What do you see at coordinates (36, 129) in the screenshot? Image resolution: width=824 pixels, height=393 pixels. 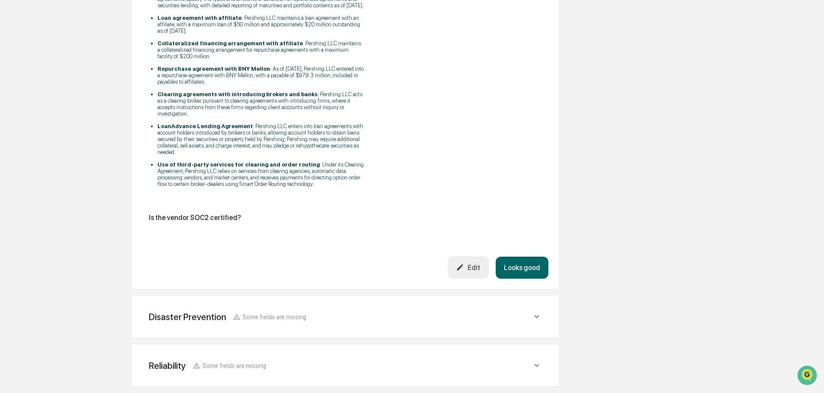 I see `span: Data Lookup` at bounding box center [36, 129].